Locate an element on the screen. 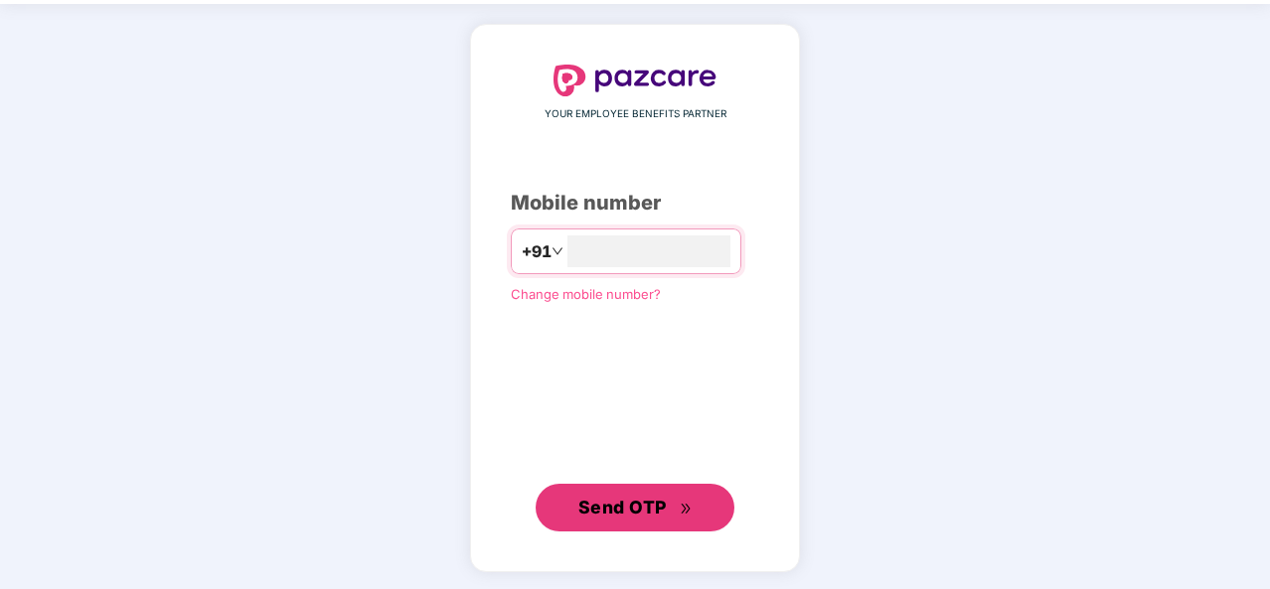  span: down is located at coordinates (557, 251).